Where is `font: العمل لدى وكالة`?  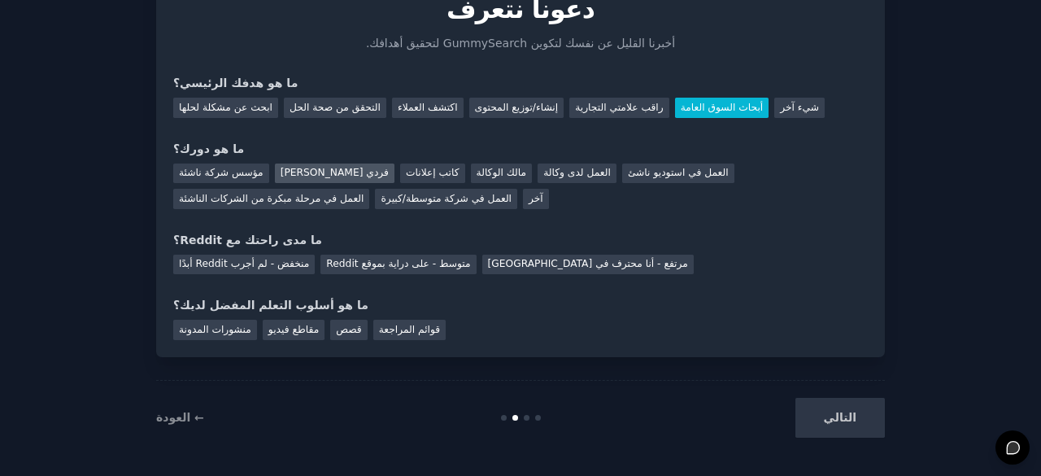
font: العمل لدى وكالة is located at coordinates (577, 172).